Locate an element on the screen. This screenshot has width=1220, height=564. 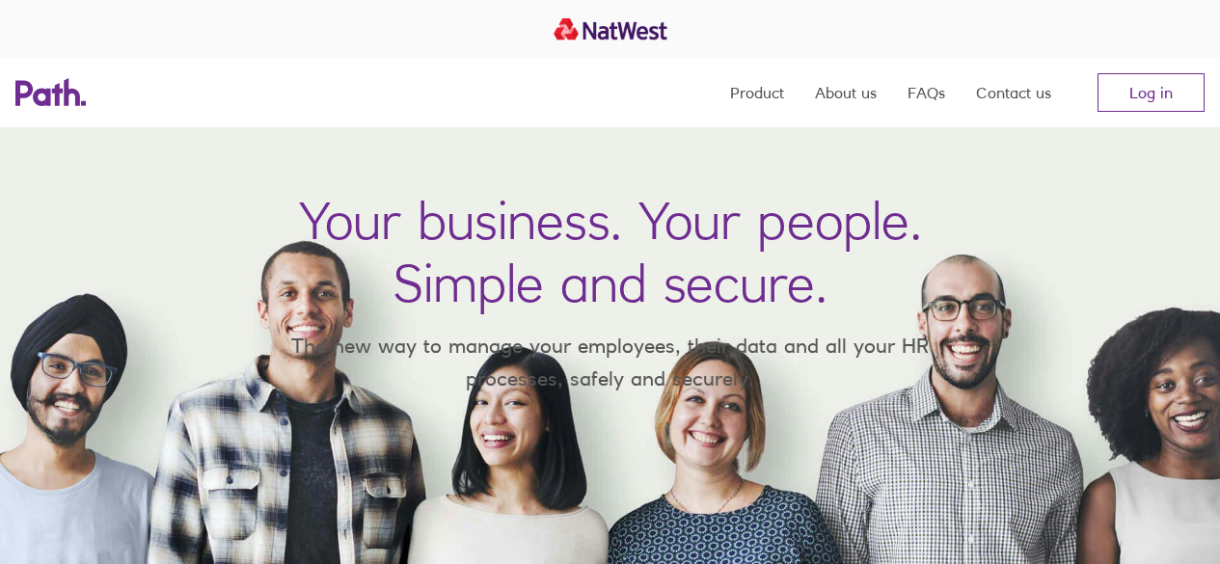
a: Log in is located at coordinates (1150, 93).